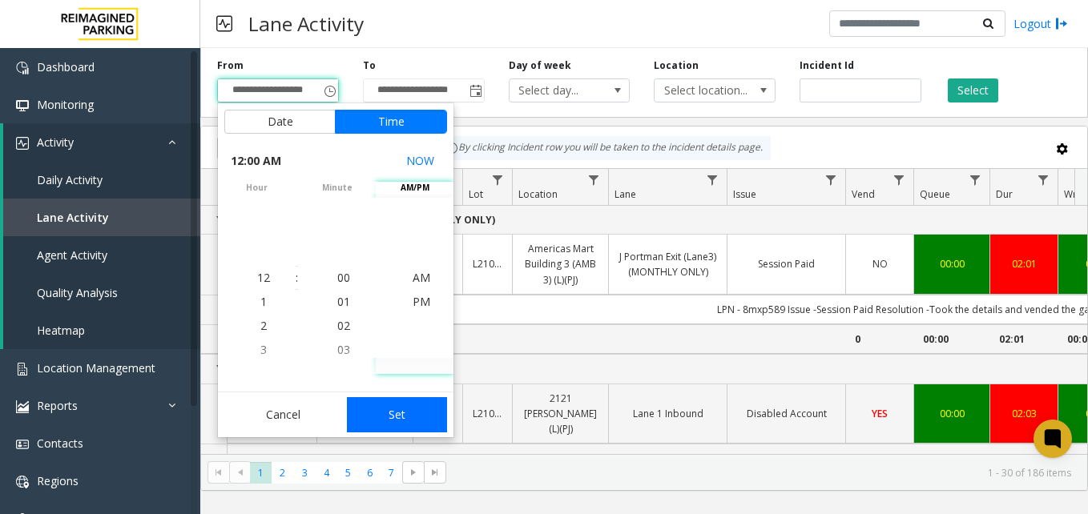 The width and height of the screenshot is (1088, 514). What do you see at coordinates (102, 330) in the screenshot?
I see `a: Heatmap` at bounding box center [102, 330].